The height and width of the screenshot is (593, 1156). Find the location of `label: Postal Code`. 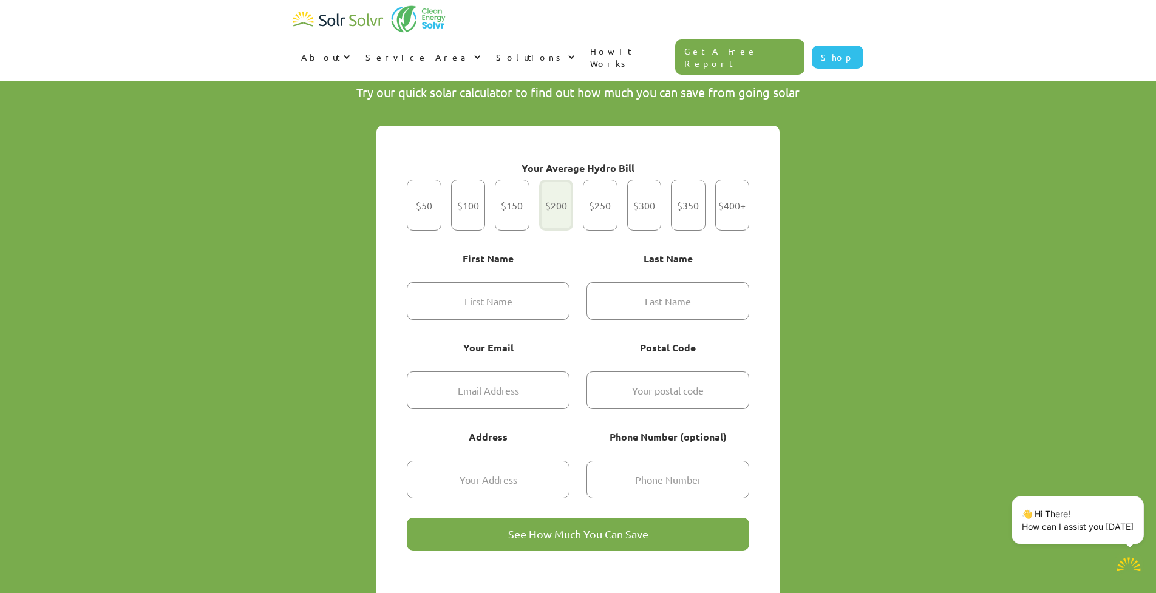

label: Postal Code is located at coordinates (668, 348).